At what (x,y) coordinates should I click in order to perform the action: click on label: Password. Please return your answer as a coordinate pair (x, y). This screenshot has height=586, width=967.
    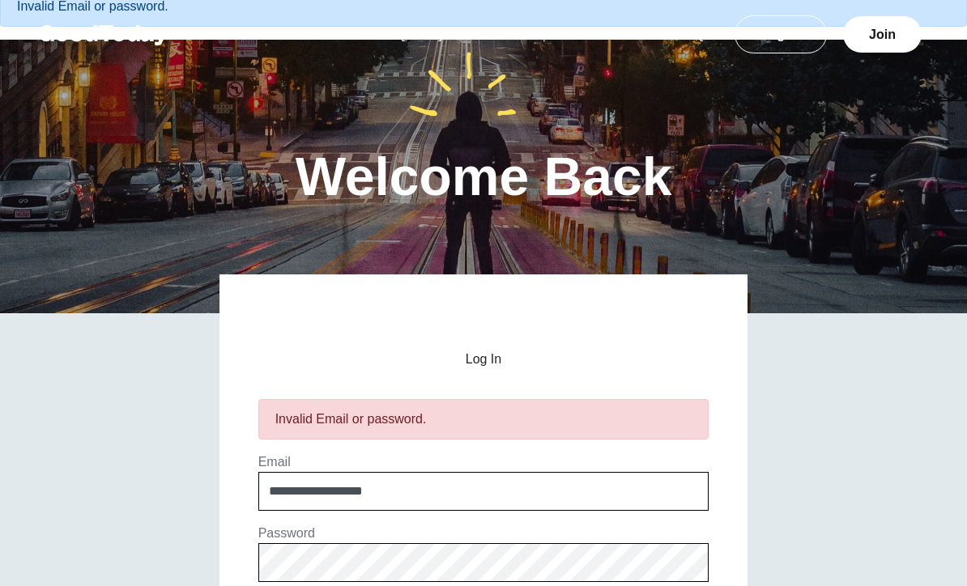
    Looking at the image, I should click on (287, 533).